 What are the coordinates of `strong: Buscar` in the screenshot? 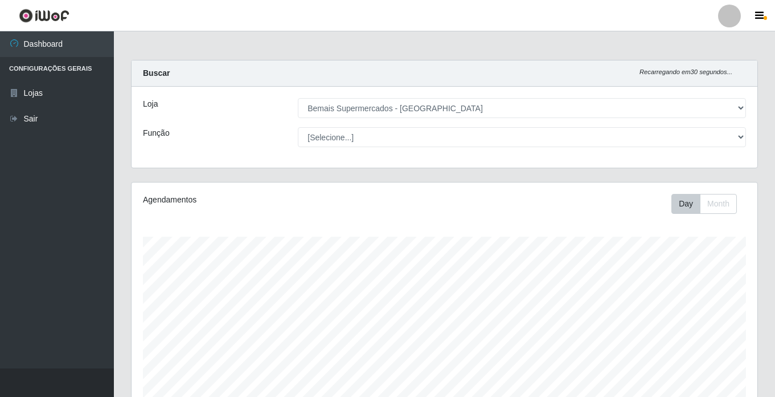 It's located at (156, 73).